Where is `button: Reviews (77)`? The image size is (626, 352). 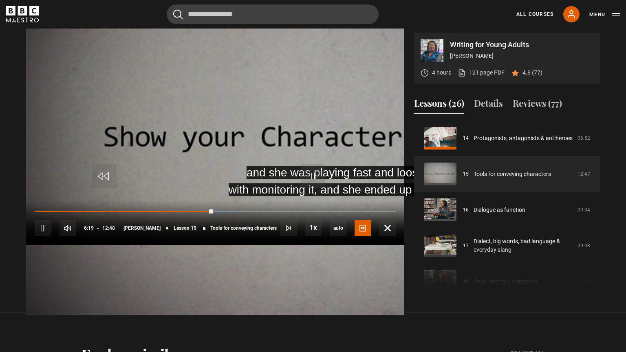
button: Reviews (77) is located at coordinates (537, 105).